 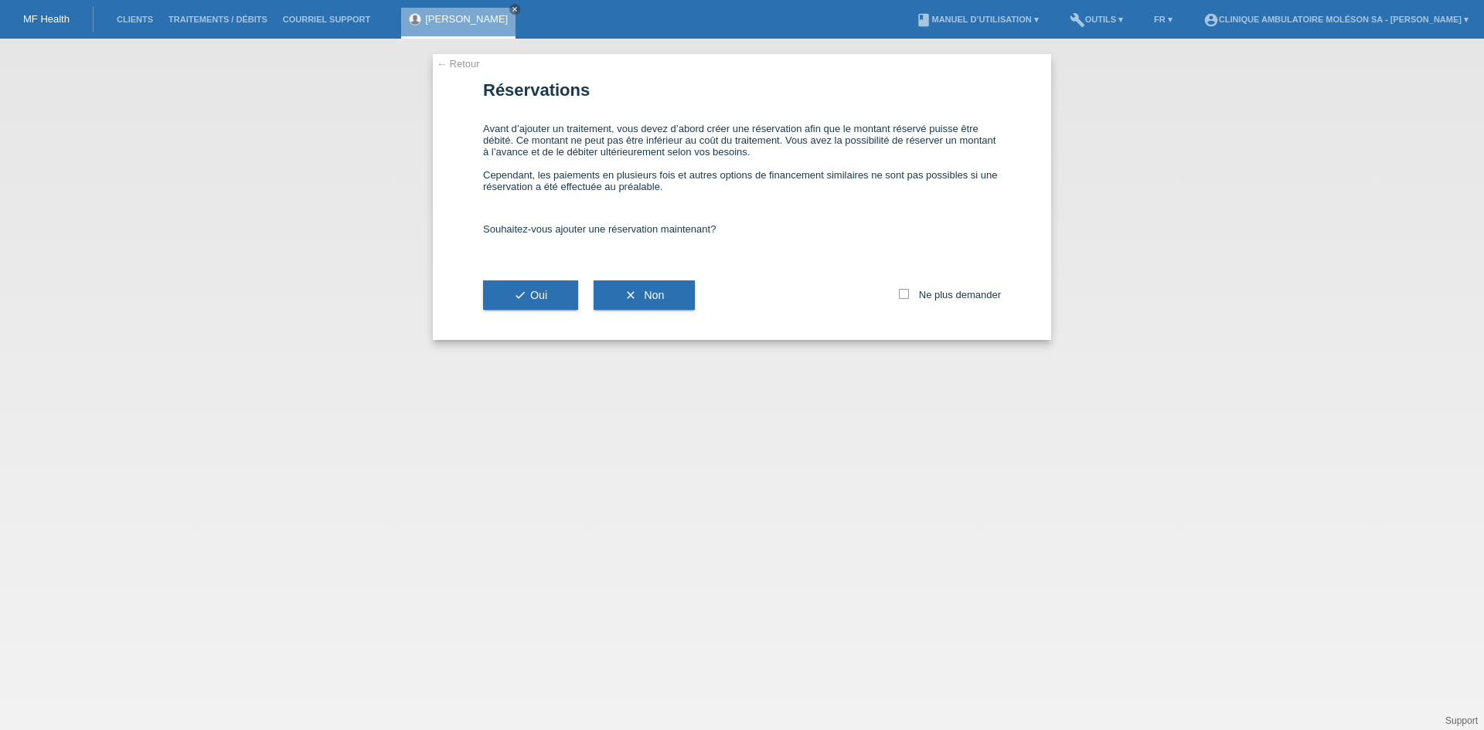 I want to click on button: clear Non, so click(x=644, y=295).